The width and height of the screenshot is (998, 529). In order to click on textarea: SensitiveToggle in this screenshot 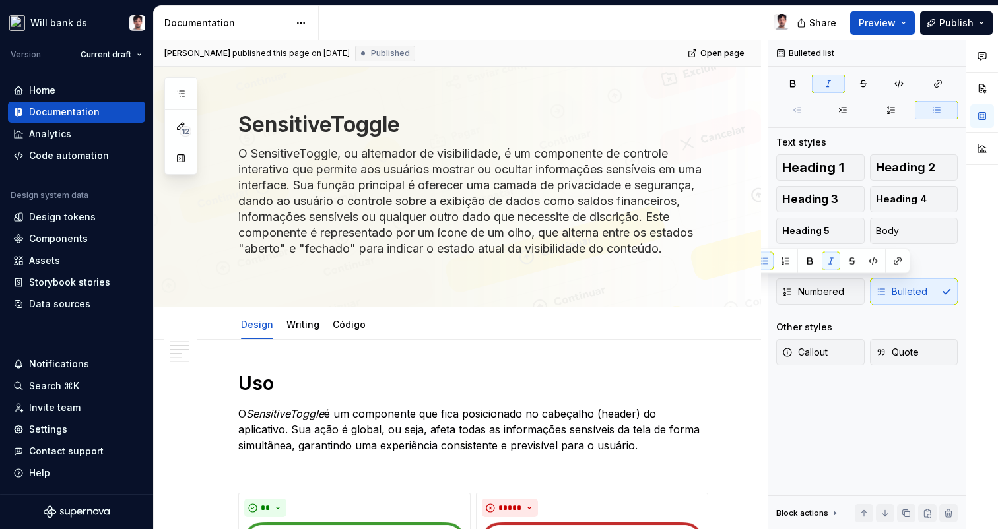, I will do `click(471, 125)`.